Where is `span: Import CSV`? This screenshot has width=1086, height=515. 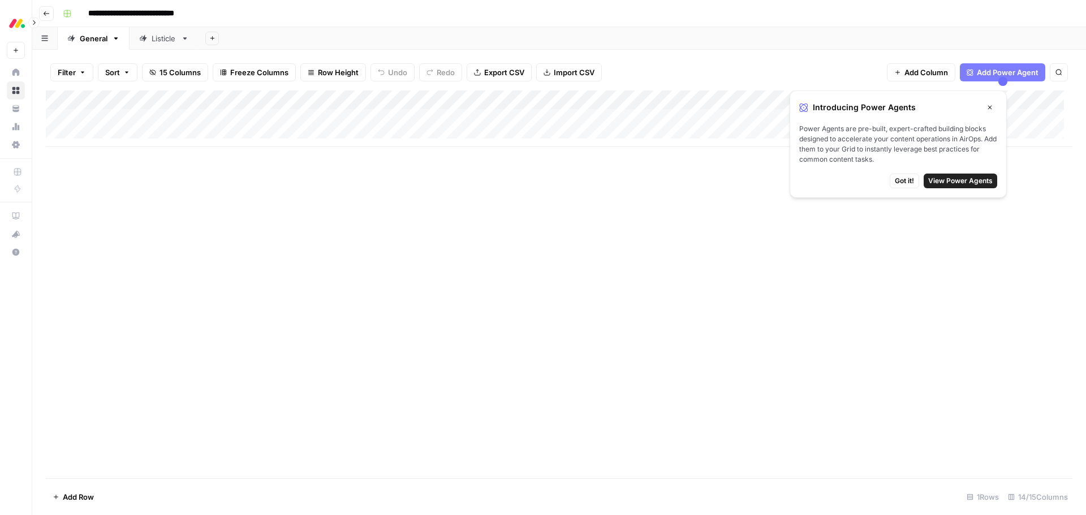 span: Import CSV is located at coordinates (574, 72).